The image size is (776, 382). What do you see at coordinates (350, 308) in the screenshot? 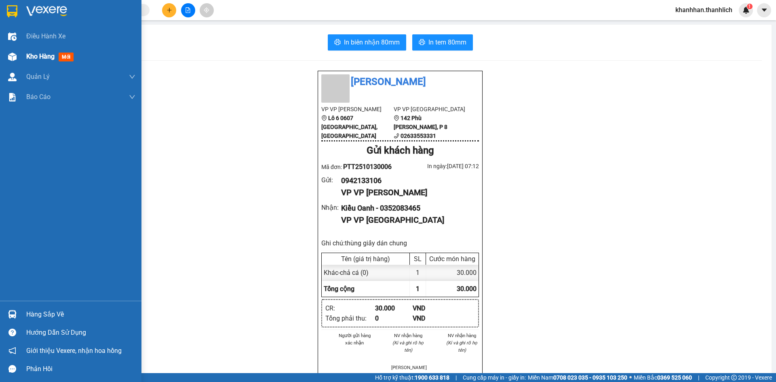
I see `div: CR :` at bounding box center [350, 308].